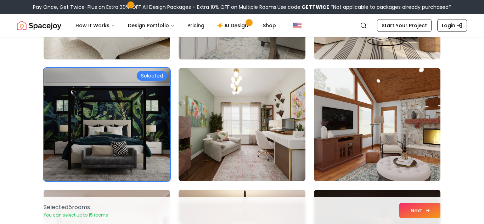 The width and height of the screenshot is (484, 224). Describe the element at coordinates (452, 25) in the screenshot. I see `a: Login` at that location.